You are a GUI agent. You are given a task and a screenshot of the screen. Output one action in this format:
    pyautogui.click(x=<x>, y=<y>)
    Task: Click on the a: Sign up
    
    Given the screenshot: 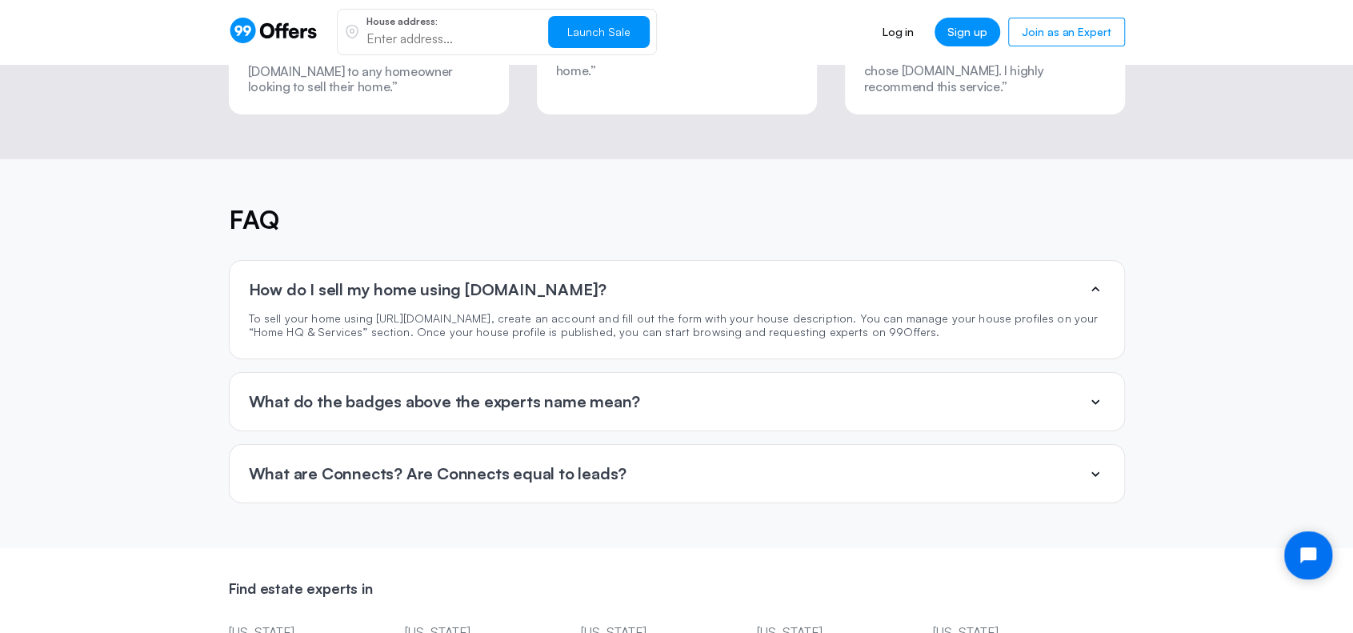 What is the action you would take?
    pyautogui.click(x=967, y=32)
    